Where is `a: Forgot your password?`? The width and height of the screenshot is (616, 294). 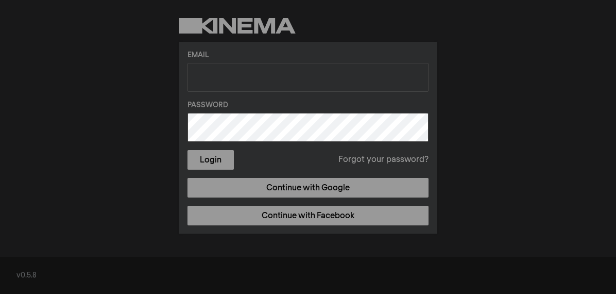 a: Forgot your password? is located at coordinates (383, 160).